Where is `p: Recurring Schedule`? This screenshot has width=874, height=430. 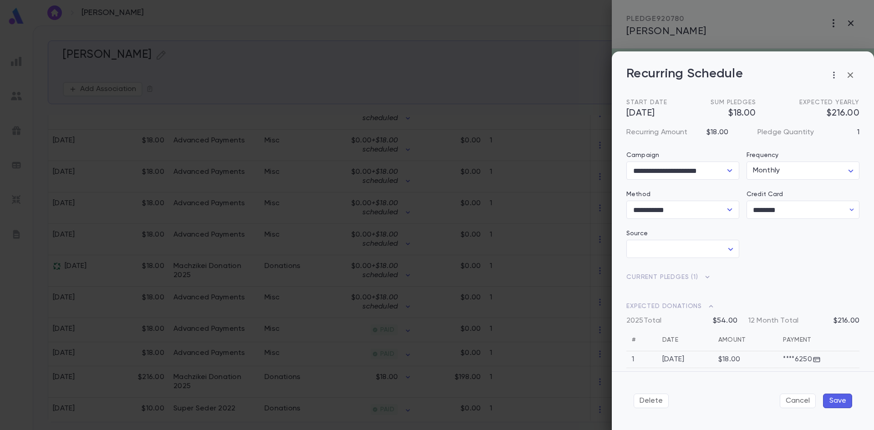 p: Recurring Schedule is located at coordinates (685, 75).